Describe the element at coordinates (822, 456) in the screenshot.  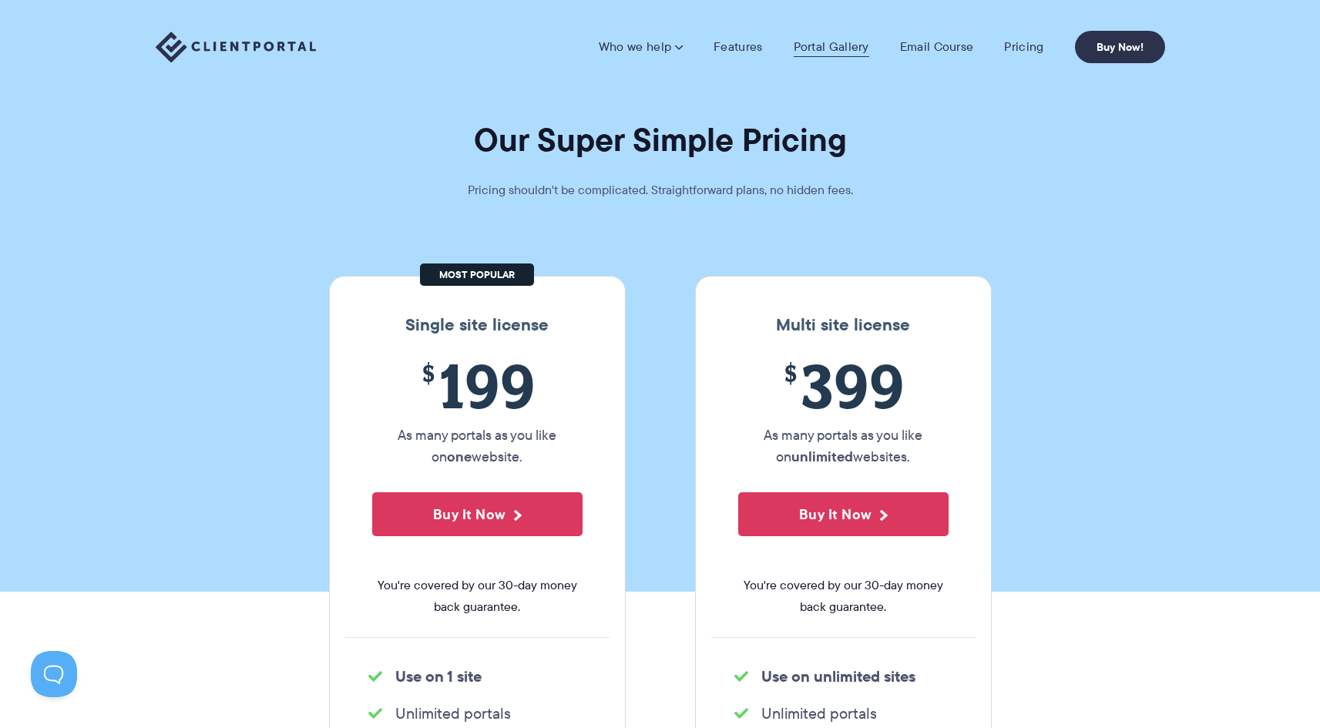
I see `strong: unlimited` at that location.